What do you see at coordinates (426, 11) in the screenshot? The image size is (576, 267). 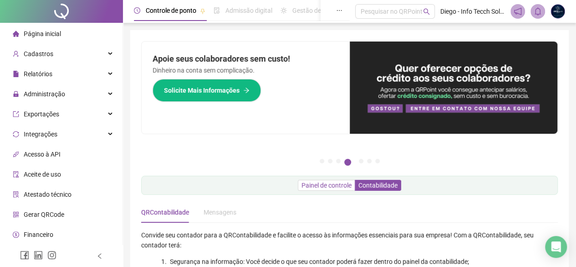 I see `span: search` at bounding box center [426, 11].